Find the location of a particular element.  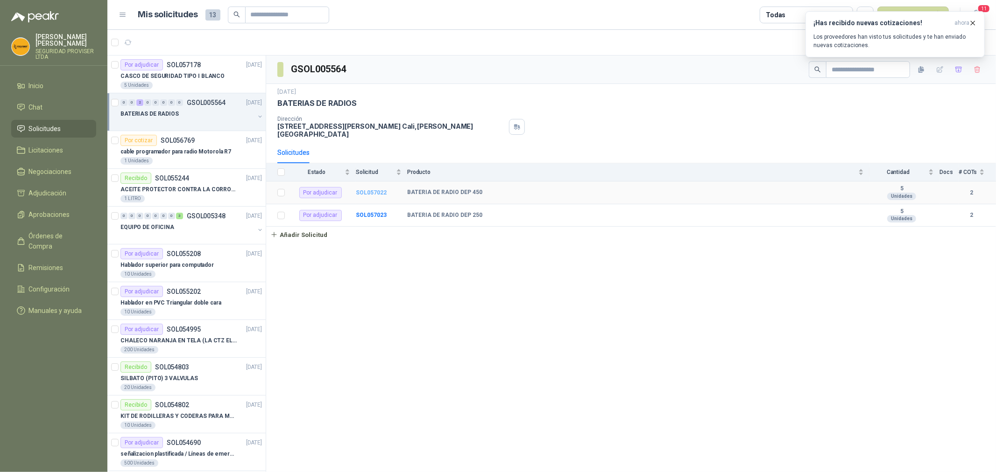

th: Cantidad is located at coordinates (904, 172).